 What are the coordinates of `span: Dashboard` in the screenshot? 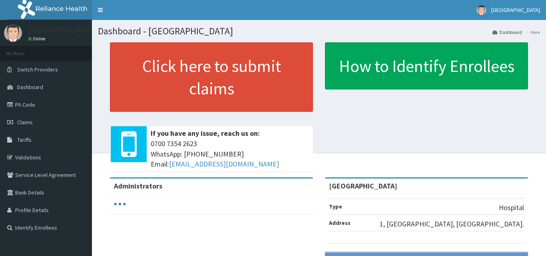 It's located at (30, 87).